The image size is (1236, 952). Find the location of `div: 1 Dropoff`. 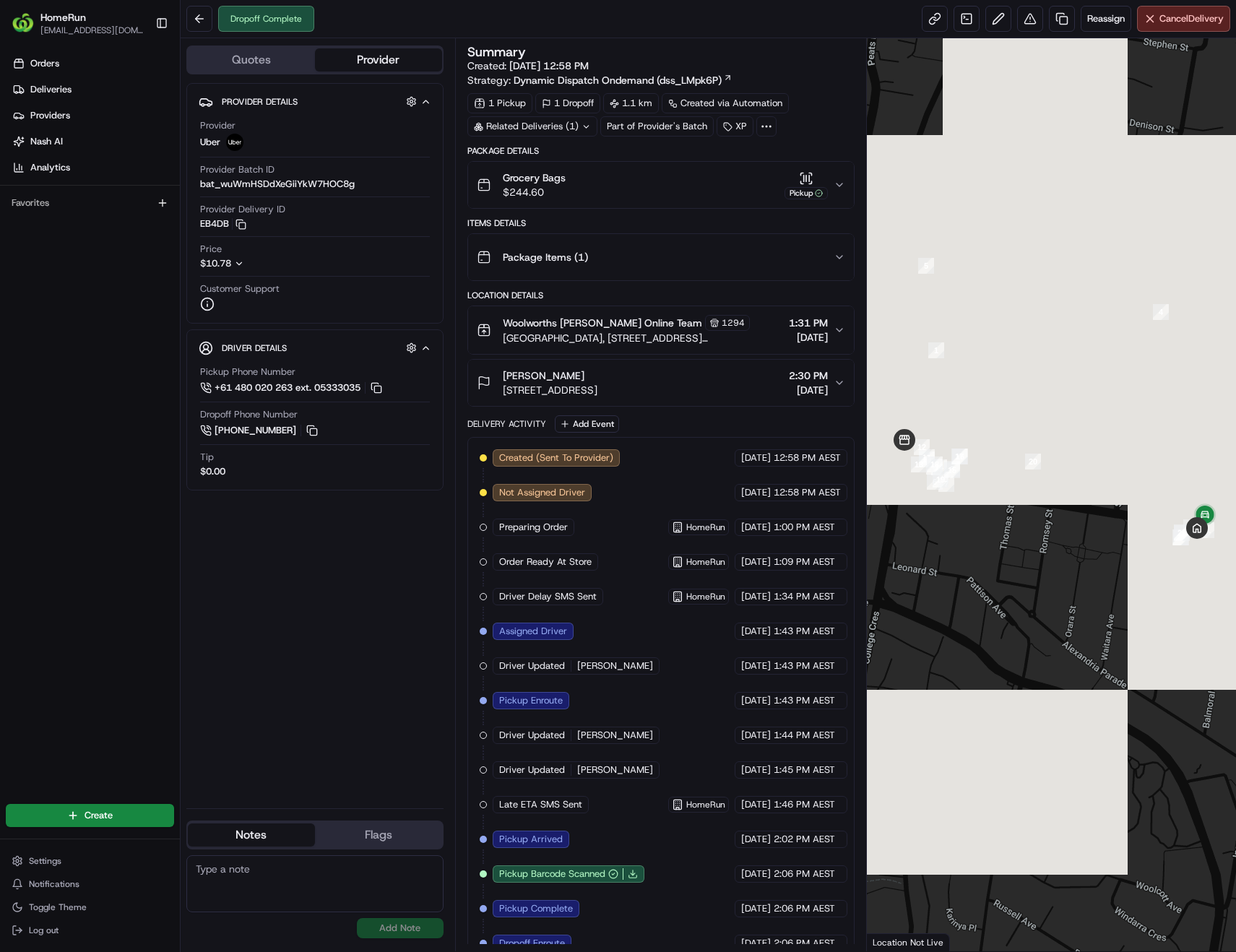

div: 1 Dropoff is located at coordinates (568, 103).